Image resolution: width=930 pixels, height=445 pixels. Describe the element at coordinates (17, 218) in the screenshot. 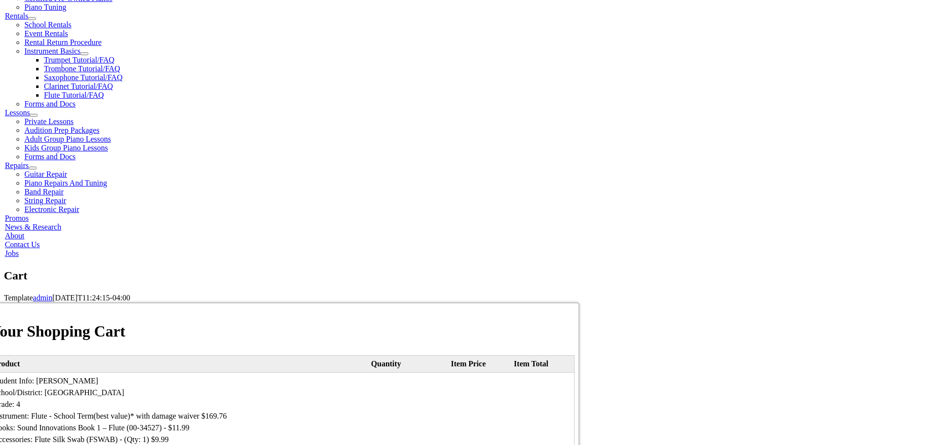

I see `a: Promos` at that location.